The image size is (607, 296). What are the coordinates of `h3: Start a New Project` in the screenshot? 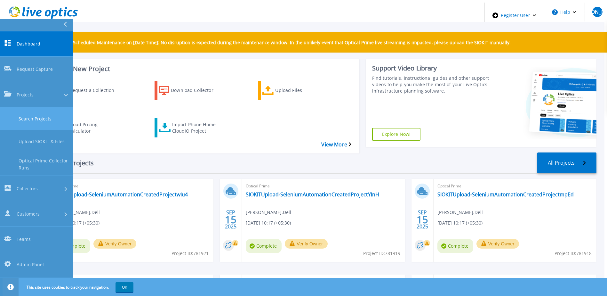 It's located at (201, 69).